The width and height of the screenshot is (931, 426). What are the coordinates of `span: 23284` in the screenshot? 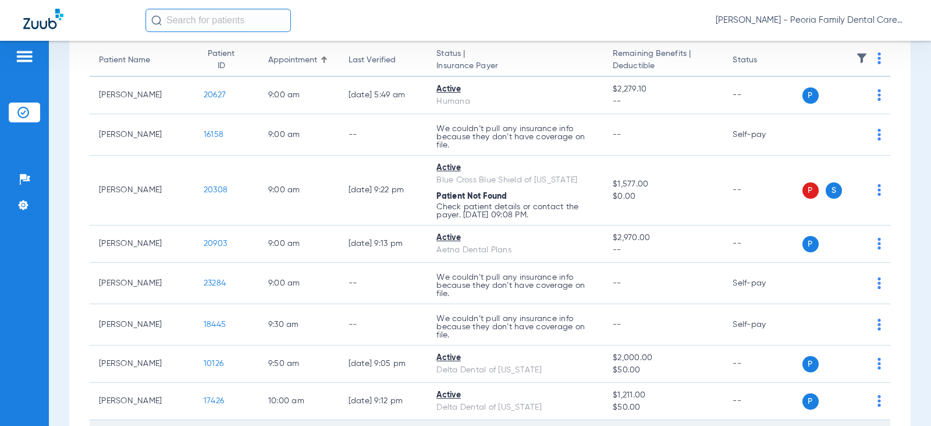 It's located at (215, 283).